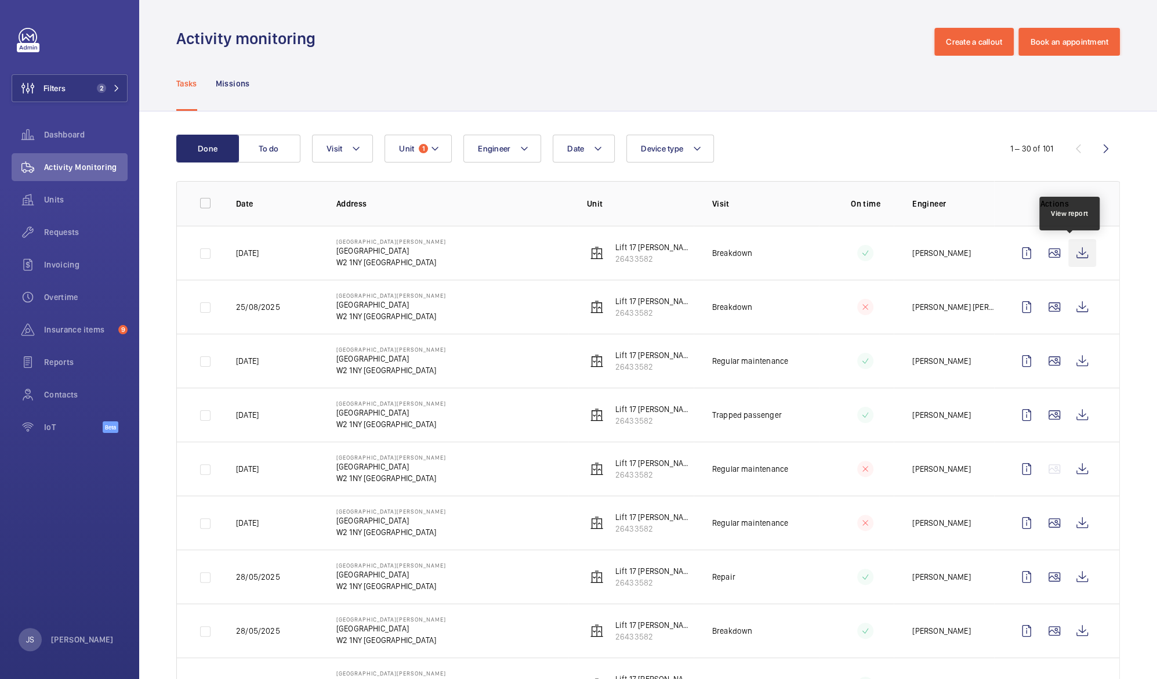  What do you see at coordinates (1069, 213) in the screenshot?
I see `div: View report` at bounding box center [1069, 213].